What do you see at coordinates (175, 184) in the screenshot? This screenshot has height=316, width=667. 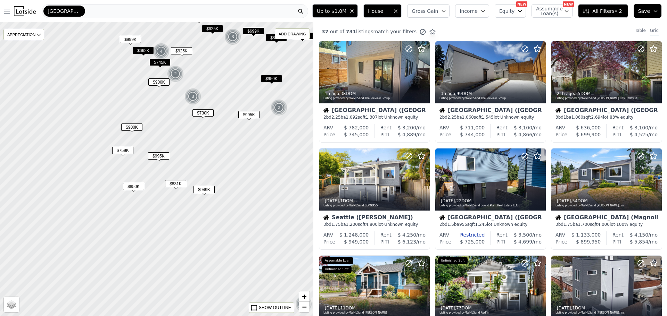 I see `span: $831K` at bounding box center [175, 184].